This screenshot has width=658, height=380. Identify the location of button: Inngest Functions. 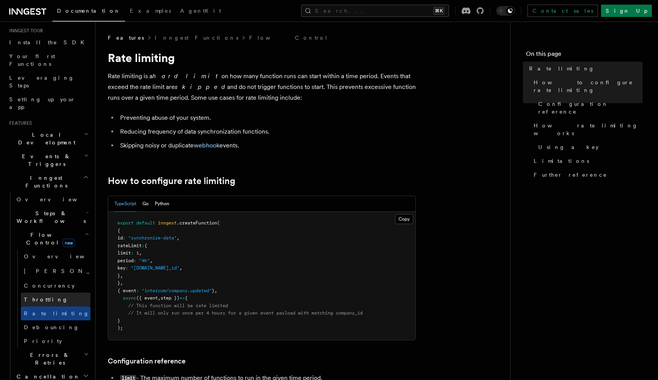
(48, 182).